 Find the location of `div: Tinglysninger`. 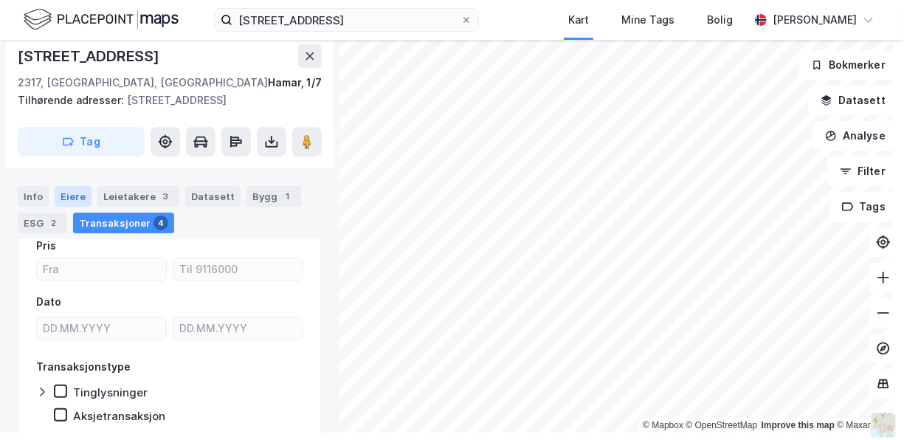

div: Tinglysninger is located at coordinates (110, 392).